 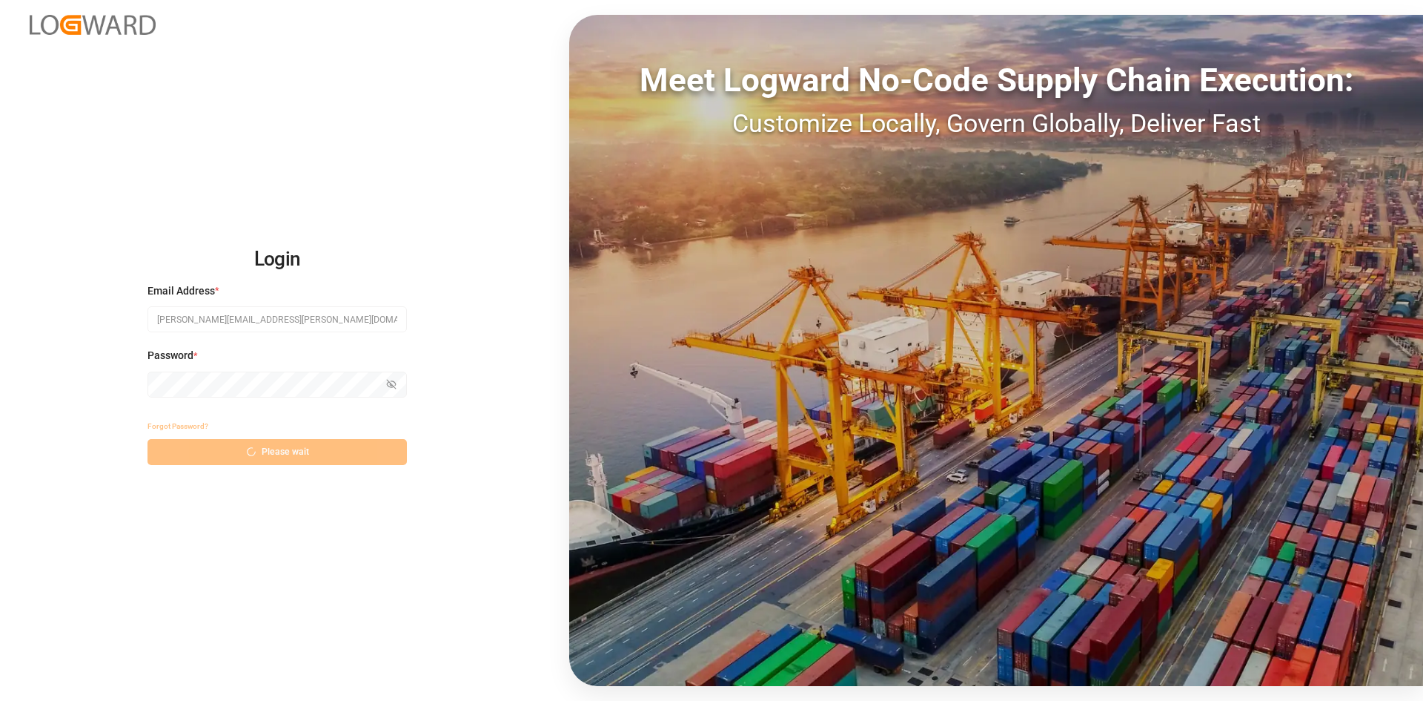 I want to click on input: Enter your email, so click(x=277, y=319).